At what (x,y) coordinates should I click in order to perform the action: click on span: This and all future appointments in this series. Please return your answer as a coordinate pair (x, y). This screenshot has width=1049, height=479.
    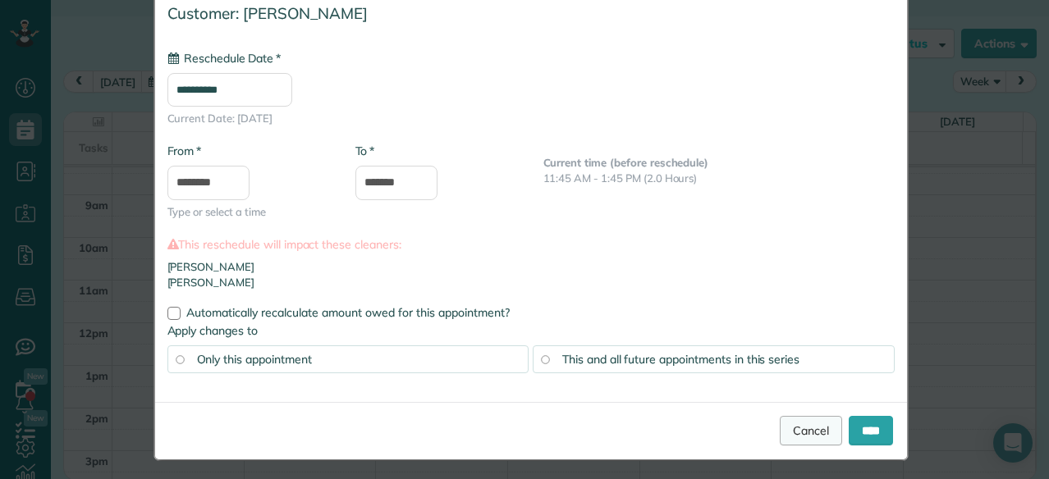
    Looking at the image, I should click on (681, 360).